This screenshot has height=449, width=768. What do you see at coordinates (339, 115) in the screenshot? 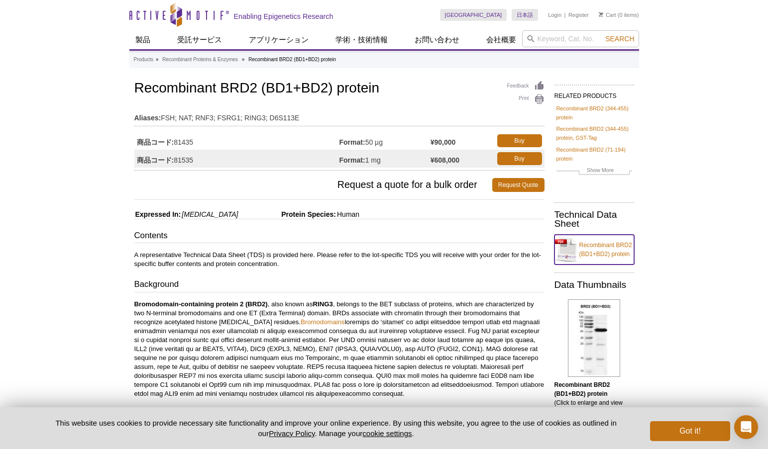
I see `td: FSH; NAT; RNF3; FSRG1; RING3; D6S113E` at bounding box center [339, 115].